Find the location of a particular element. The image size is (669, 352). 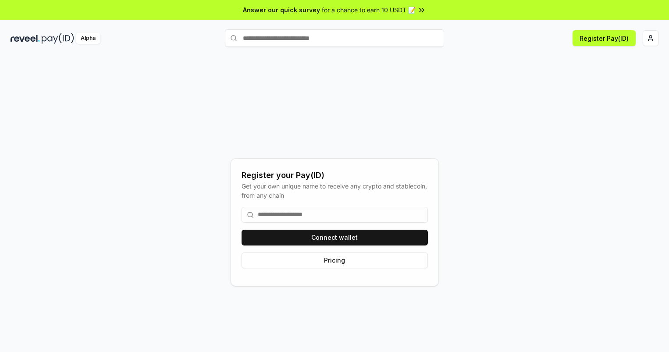

div: Register your Pay(ID) is located at coordinates (334, 175).